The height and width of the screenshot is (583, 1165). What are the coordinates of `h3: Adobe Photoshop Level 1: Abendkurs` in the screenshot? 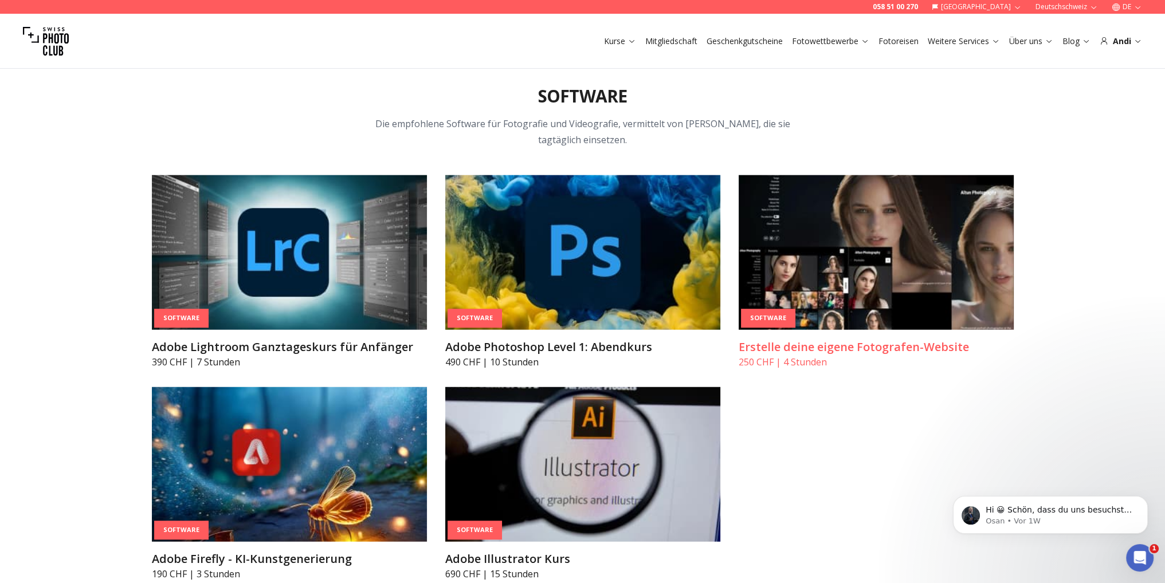 It's located at (583, 347).